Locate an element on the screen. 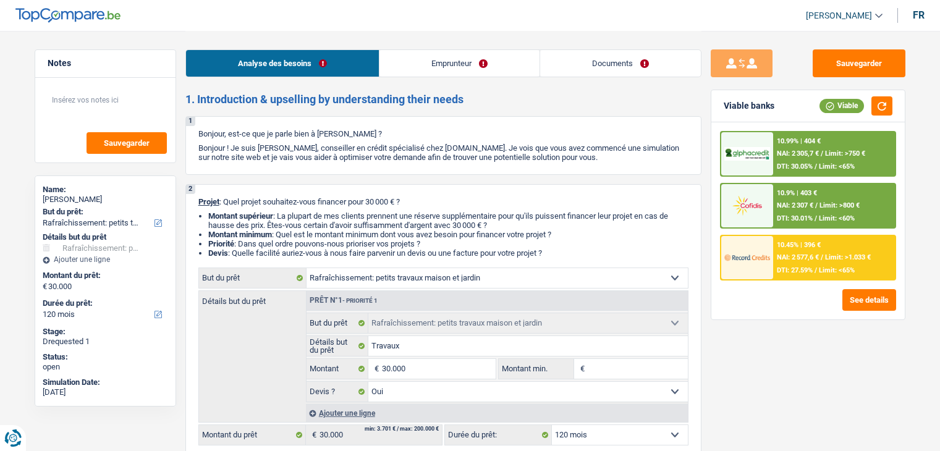  span: Limit: >800 € is located at coordinates (839, 205).